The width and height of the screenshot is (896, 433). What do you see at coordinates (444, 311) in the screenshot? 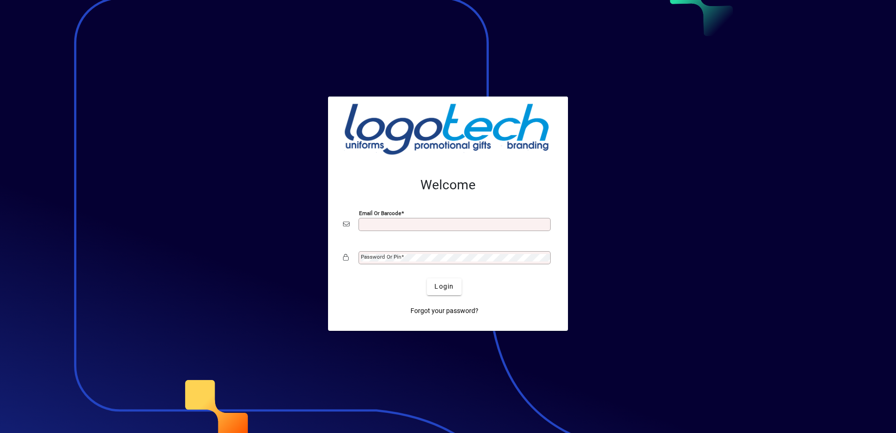
I see `a: Forgot your password?` at bounding box center [444, 311].